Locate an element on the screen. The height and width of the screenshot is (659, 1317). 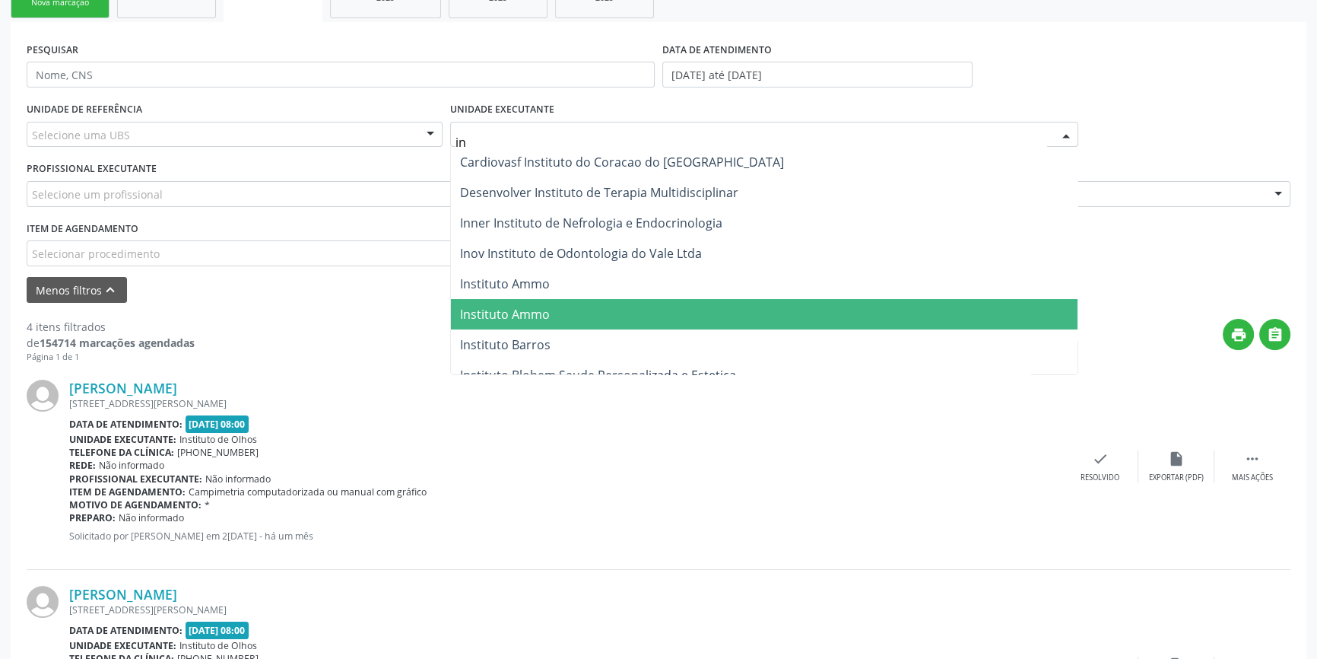
span: Inov Instituto de Odontologia do Vale Ltda is located at coordinates (581, 253).